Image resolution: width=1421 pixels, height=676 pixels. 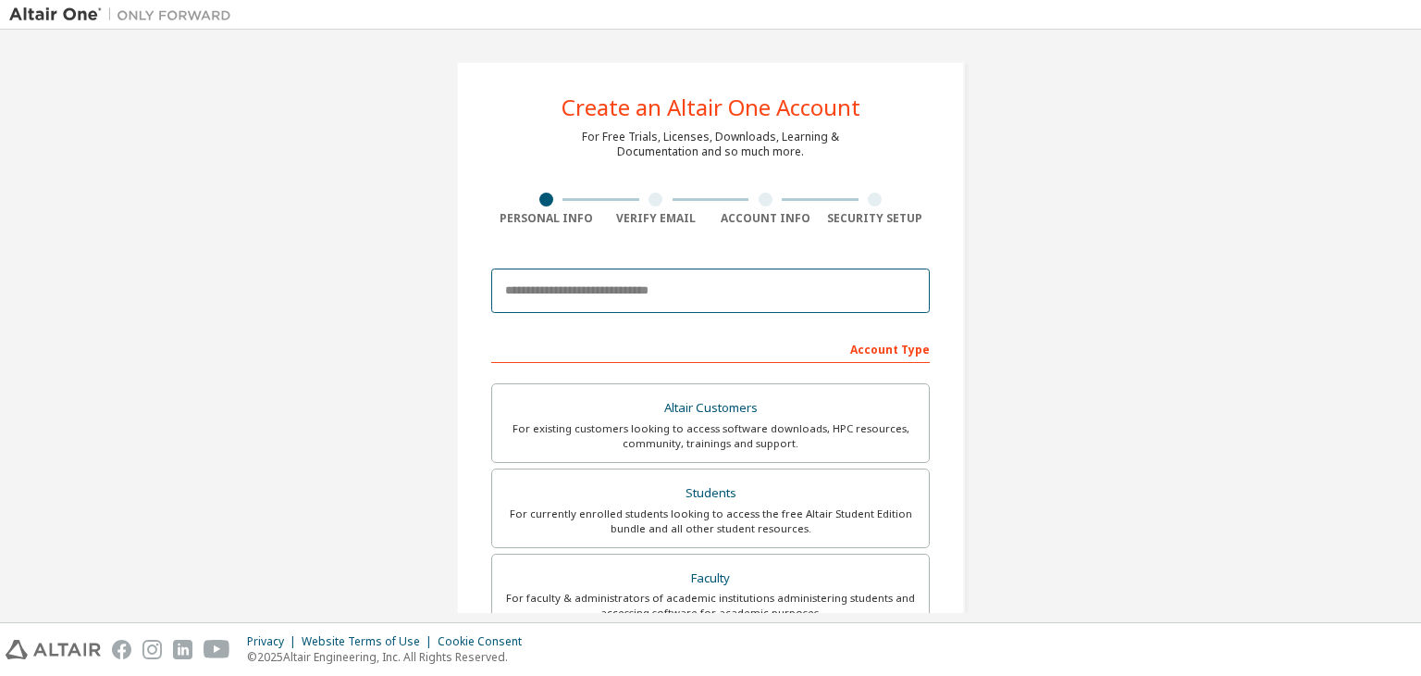 What do you see at coordinates (711, 144) in the screenshot?
I see `div: For Free Trials, Licenses, Downloads, Learning & Documentation and so much more.` at bounding box center [711, 144].